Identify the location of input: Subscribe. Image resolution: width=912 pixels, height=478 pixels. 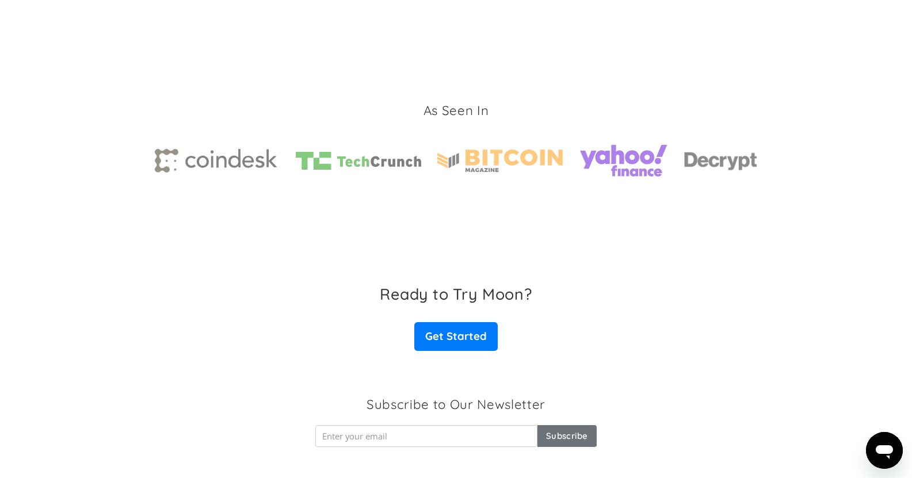
(567, 436).